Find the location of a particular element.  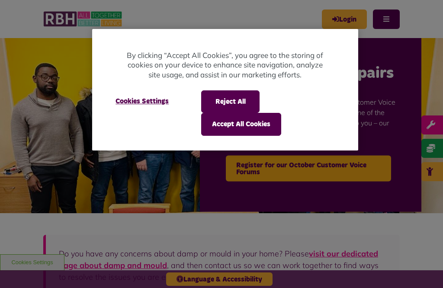

div: Privacy is located at coordinates (225, 90).